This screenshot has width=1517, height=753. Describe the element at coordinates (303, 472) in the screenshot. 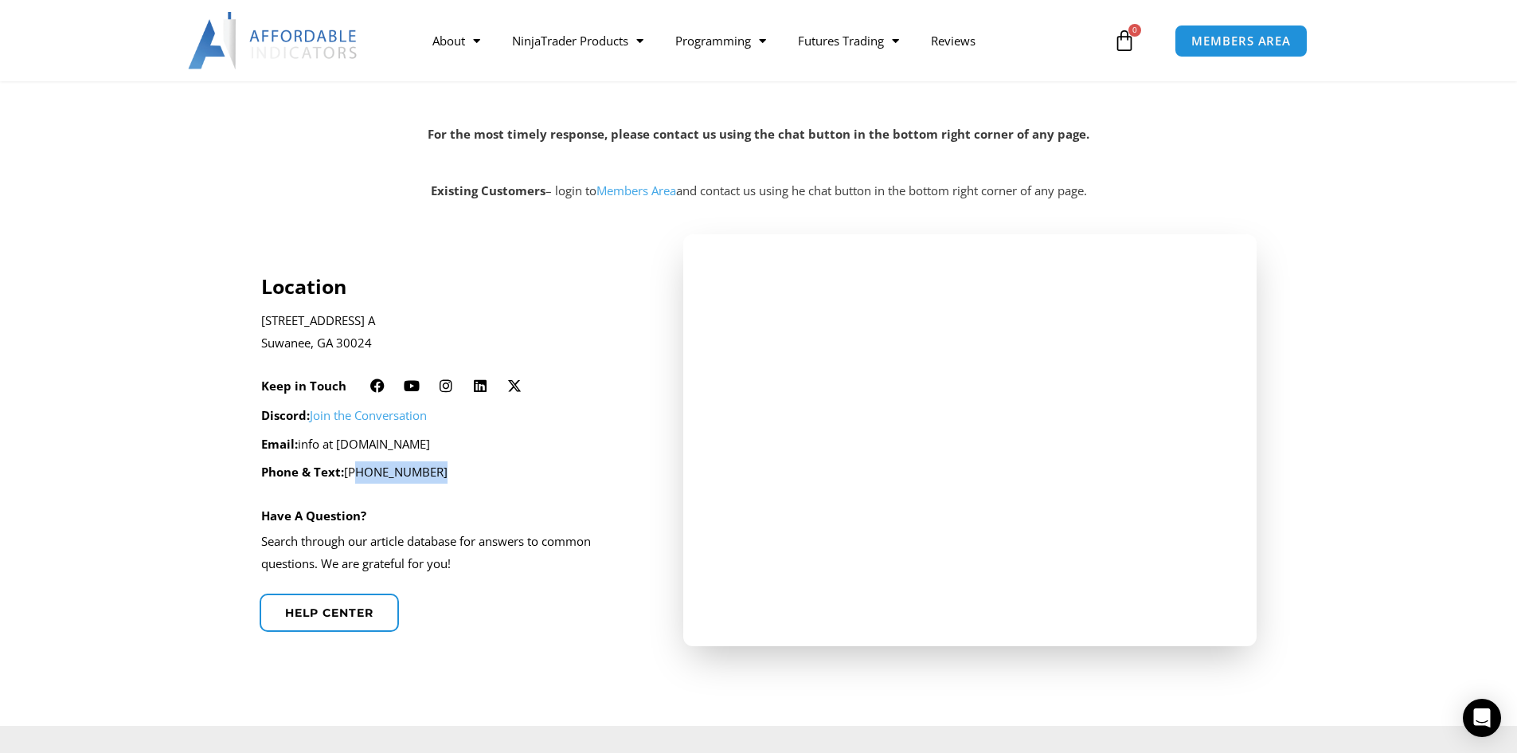

I see `strong: Phone & Text:` at that location.